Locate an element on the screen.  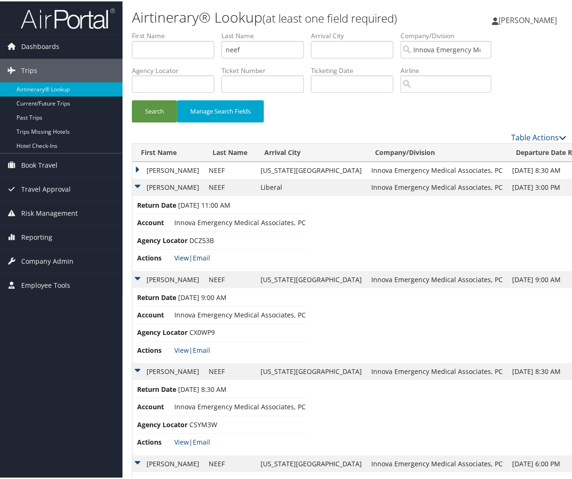
span: Risk Management is located at coordinates (49, 212).